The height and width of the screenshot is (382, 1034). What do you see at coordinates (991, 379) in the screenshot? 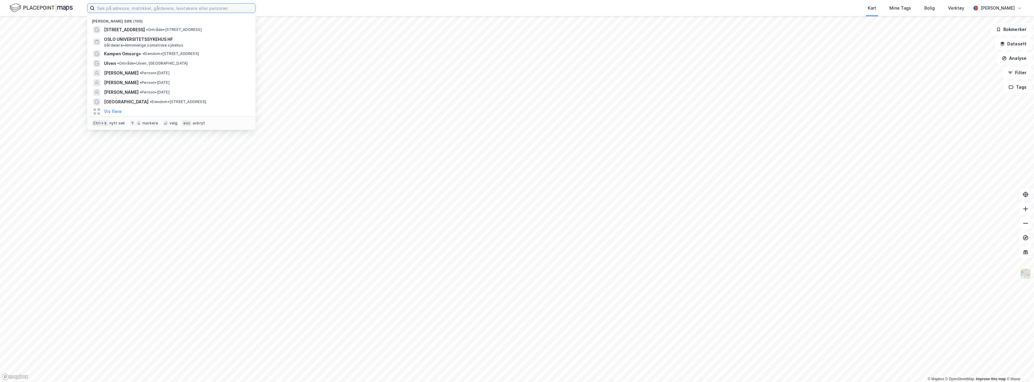
I see `a: Improve this map` at bounding box center [991, 379].